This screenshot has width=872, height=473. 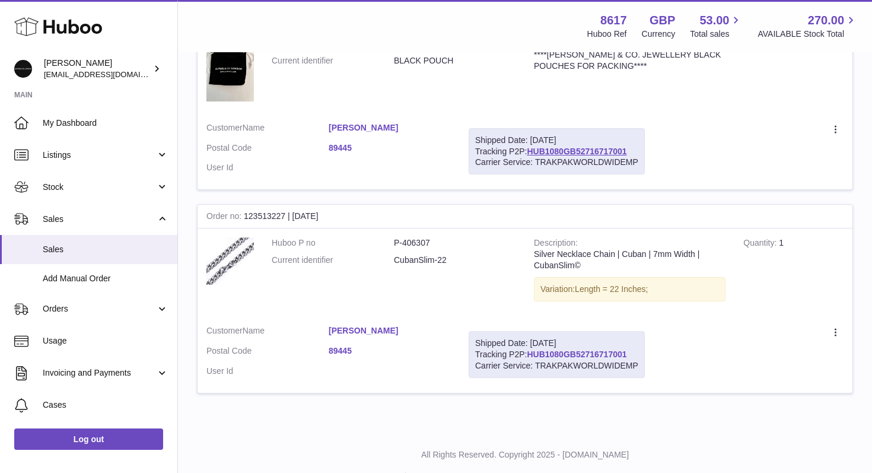 What do you see at coordinates (333, 243) in the screenshot?
I see `dt: Huboo P no` at bounding box center [333, 243].